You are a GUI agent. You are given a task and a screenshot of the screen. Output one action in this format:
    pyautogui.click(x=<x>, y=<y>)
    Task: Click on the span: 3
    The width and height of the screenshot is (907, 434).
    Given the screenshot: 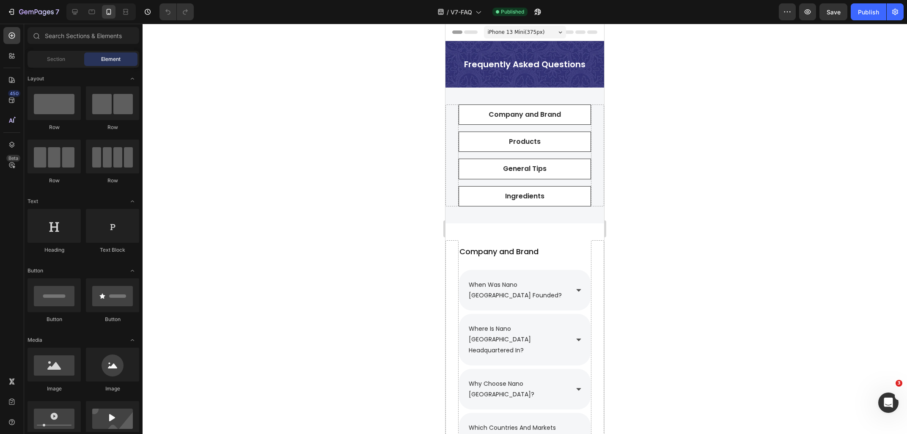 What is the action you would take?
    pyautogui.click(x=899, y=383)
    